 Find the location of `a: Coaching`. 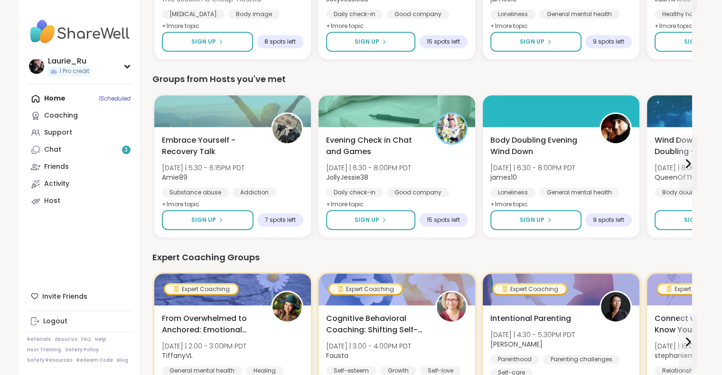

a: Coaching is located at coordinates (80, 116).